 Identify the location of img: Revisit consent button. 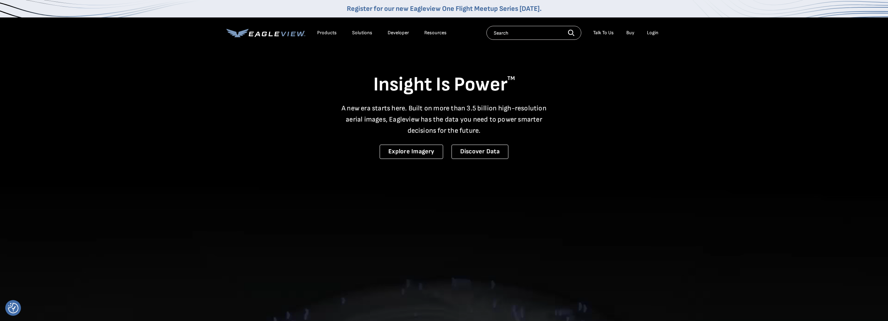
(13, 308).